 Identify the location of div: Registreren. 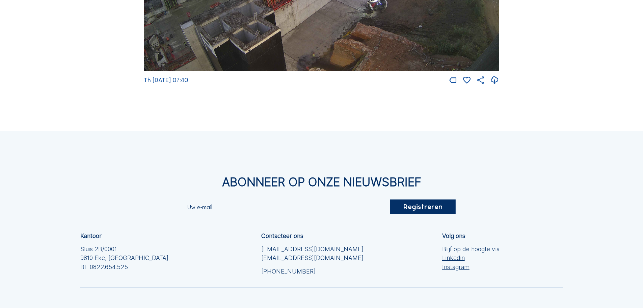
(423, 206).